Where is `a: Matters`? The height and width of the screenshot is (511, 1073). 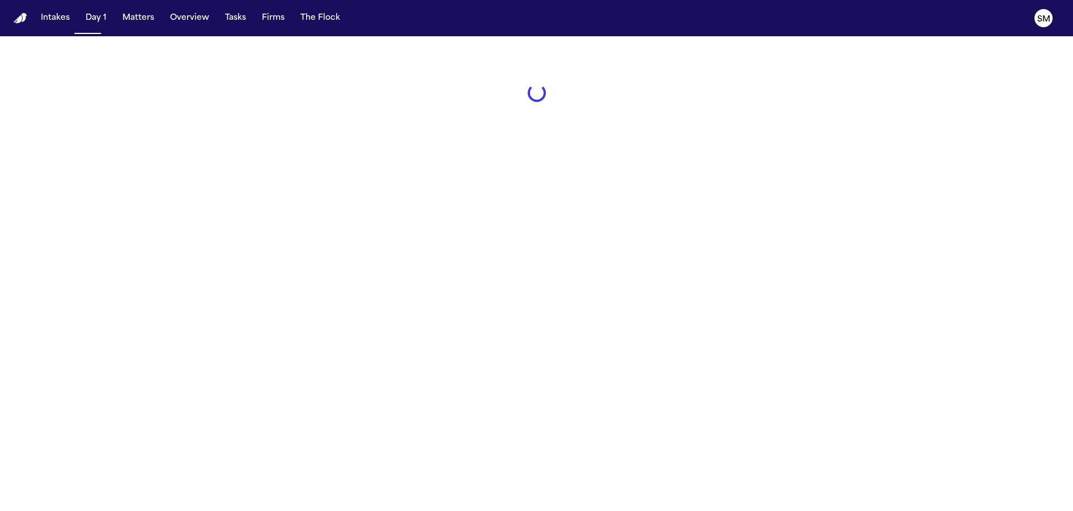
a: Matters is located at coordinates (138, 18).